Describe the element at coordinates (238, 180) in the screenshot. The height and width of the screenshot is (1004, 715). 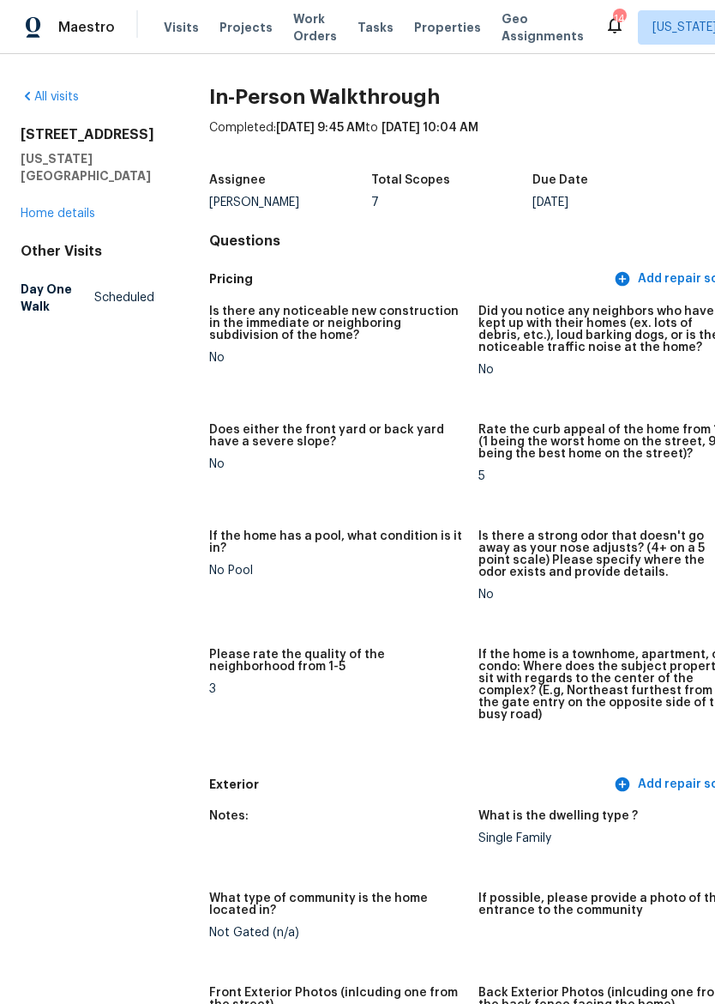
I see `h5: Assignee` at that location.